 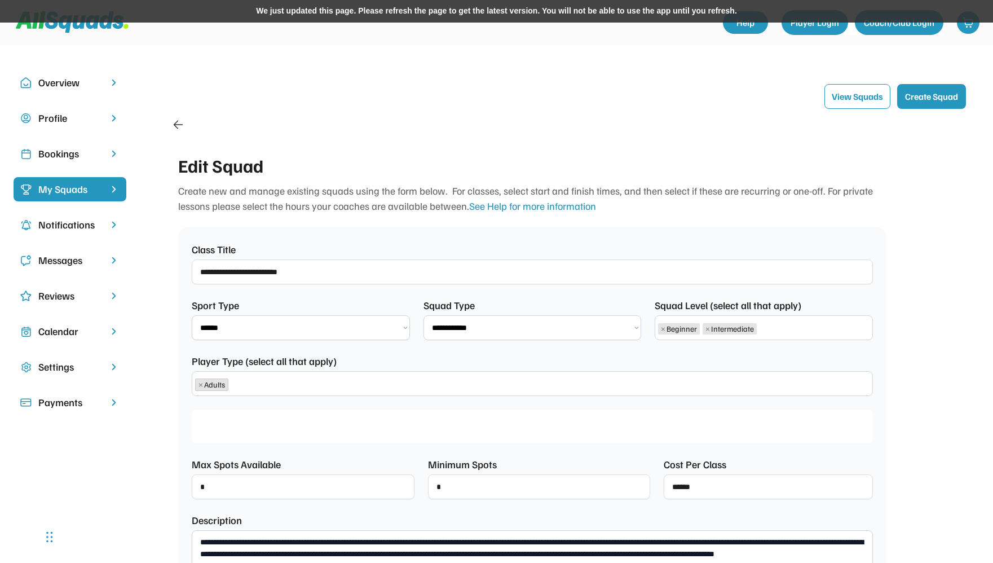 What do you see at coordinates (264, 361) in the screenshot?
I see `div: Player Type (select all that apply)` at bounding box center [264, 361].